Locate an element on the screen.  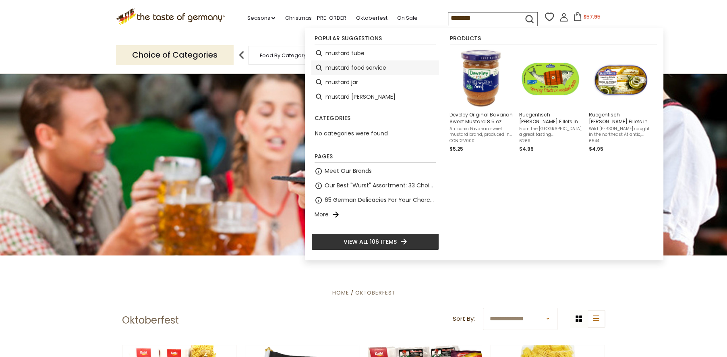
span: $57.95 is located at coordinates (592, 17).